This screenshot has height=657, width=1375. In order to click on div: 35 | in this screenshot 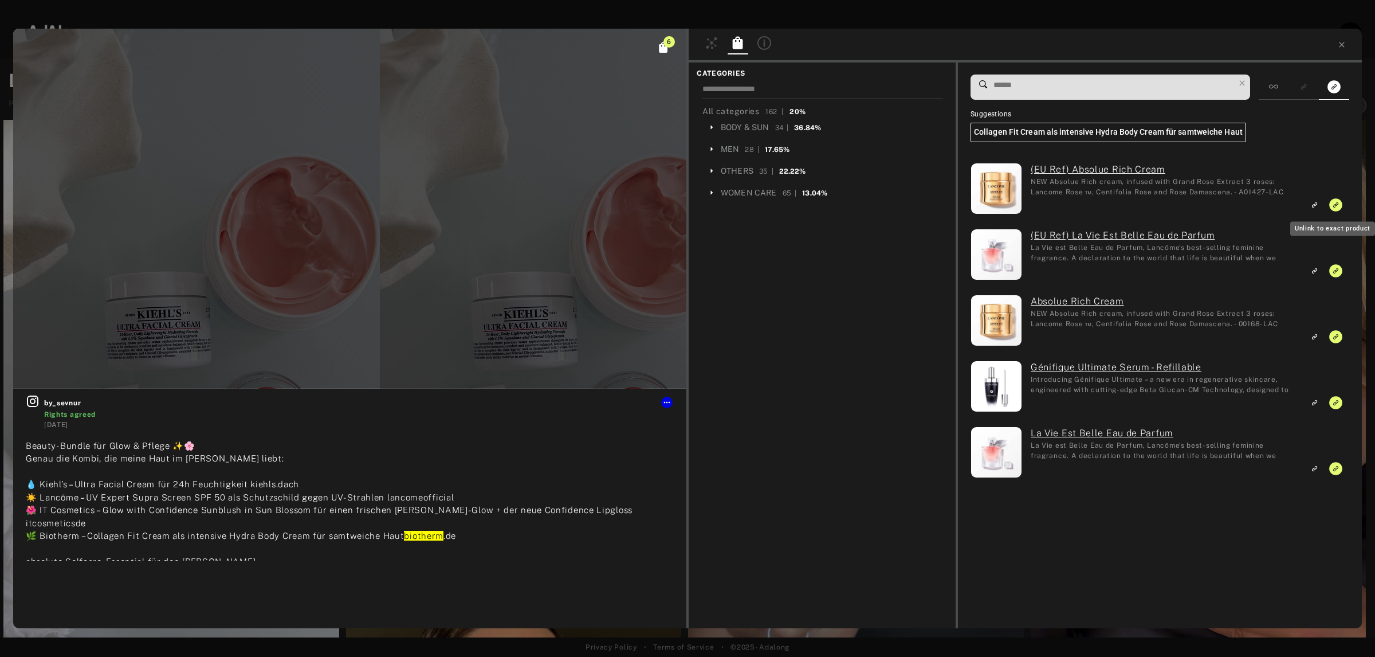, I will do `click(766, 171)`.